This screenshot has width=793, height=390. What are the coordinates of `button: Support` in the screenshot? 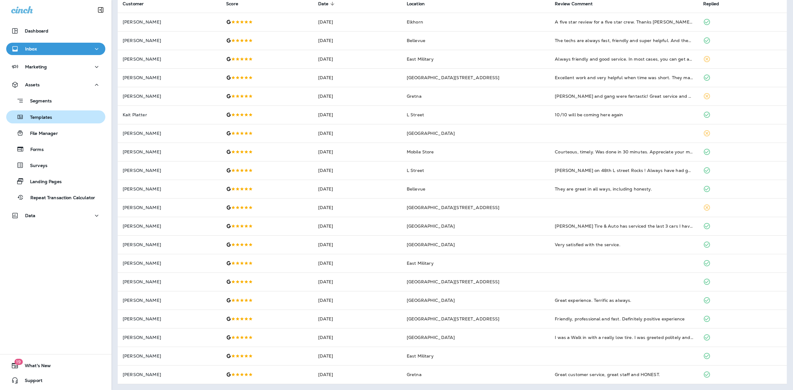 It's located at (56, 381).